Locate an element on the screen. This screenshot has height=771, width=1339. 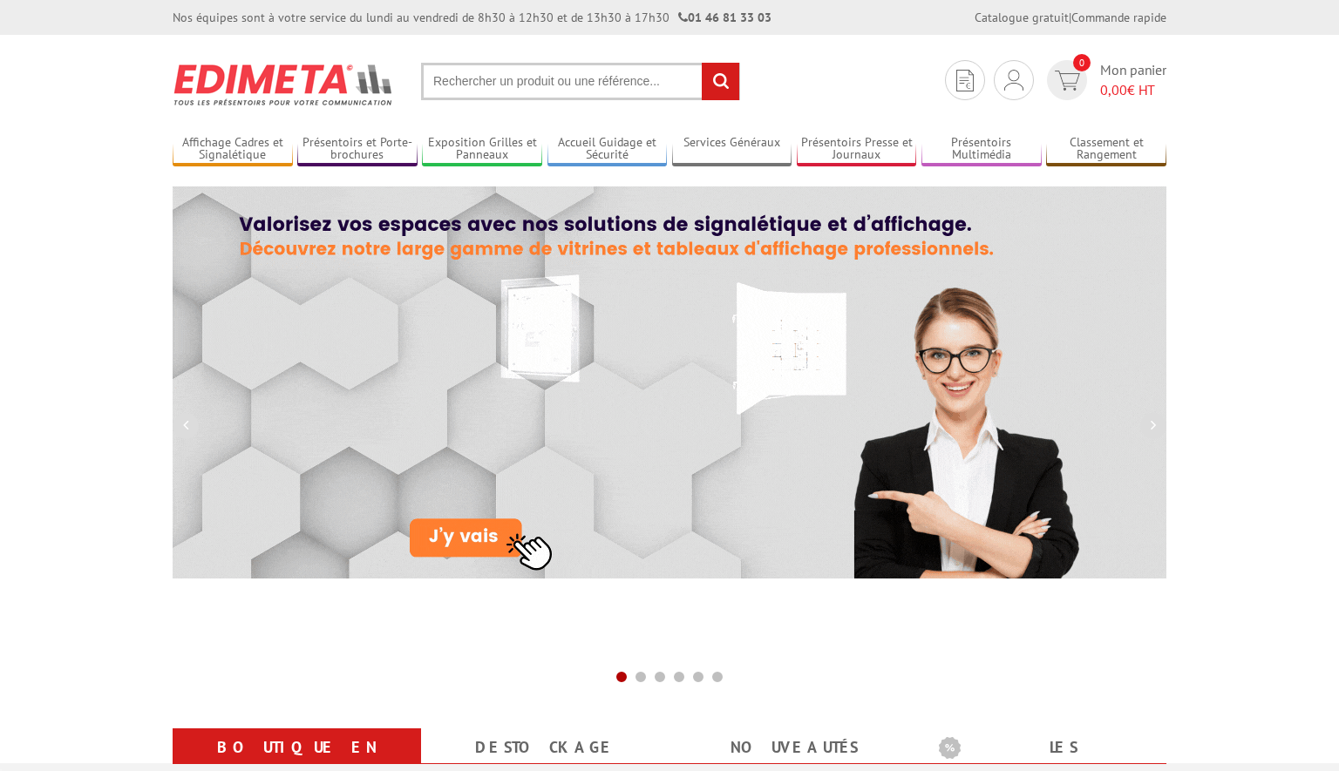
b: Les promotions is located at coordinates (1048, 750).